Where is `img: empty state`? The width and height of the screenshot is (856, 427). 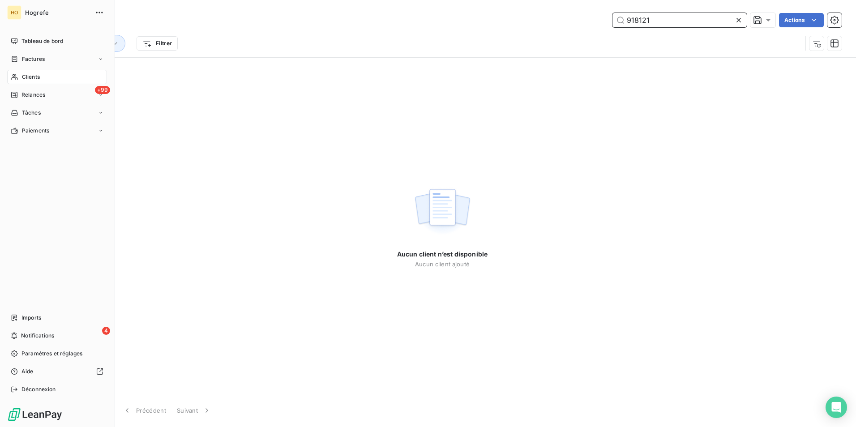
img: empty state is located at coordinates (442, 212).